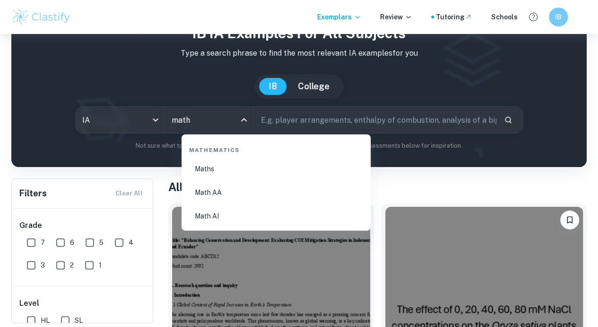  What do you see at coordinates (533, 17) in the screenshot?
I see `button: Help and Feedback` at bounding box center [533, 17].